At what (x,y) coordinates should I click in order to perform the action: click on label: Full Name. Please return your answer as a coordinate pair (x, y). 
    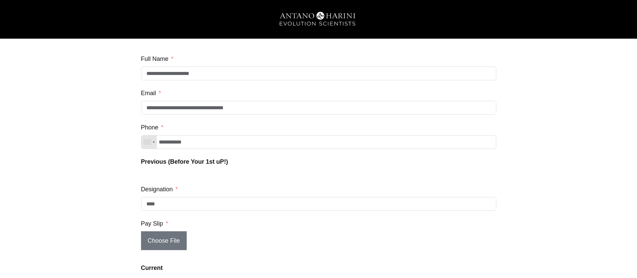
    Looking at the image, I should click on (157, 59).